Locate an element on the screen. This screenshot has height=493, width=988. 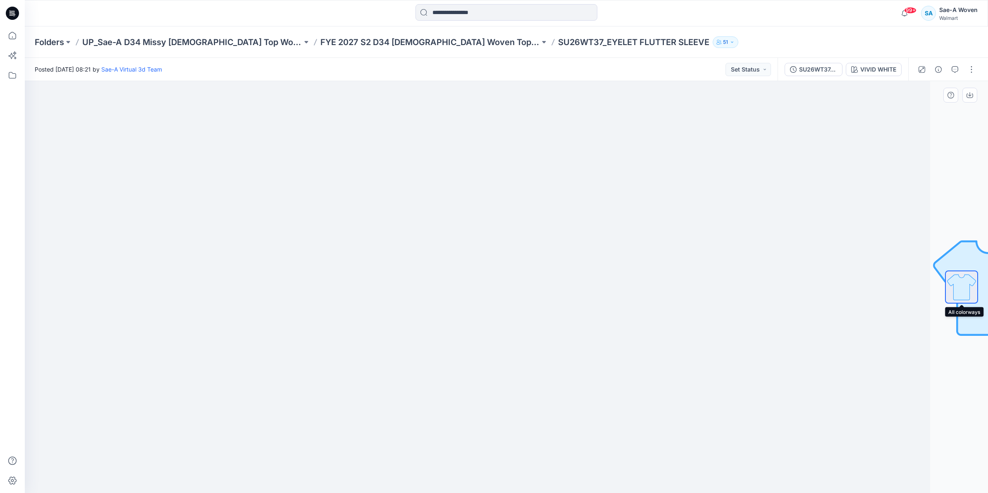
button: 51 is located at coordinates (726, 42).